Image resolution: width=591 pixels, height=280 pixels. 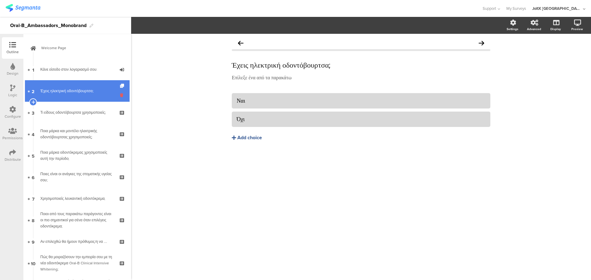 What do you see at coordinates (33, 156) in the screenshot?
I see `span: 5` at bounding box center [33, 156].